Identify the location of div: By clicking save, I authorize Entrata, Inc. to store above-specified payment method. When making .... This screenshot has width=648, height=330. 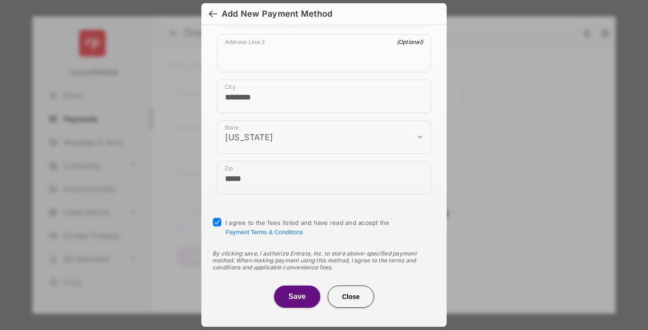
(324, 260).